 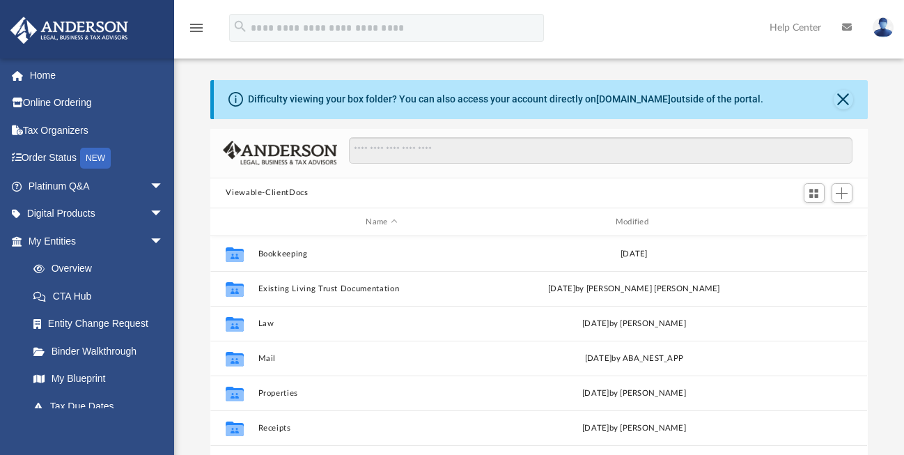 I want to click on a: CTA Hub, so click(x=102, y=296).